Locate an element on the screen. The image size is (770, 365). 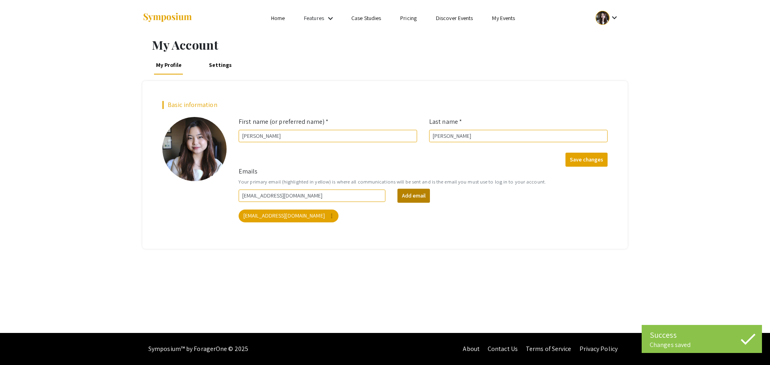
div: Symposium™ by ForagerOne © 2025 is located at coordinates (198, 349).